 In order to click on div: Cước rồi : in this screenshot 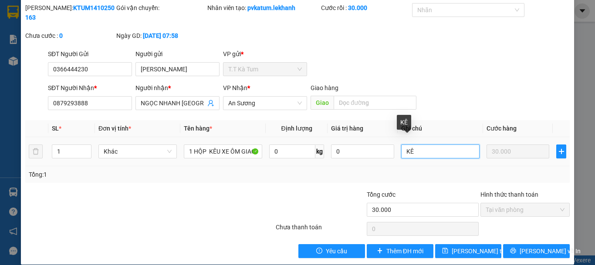, I will do `click(365, 8)`.